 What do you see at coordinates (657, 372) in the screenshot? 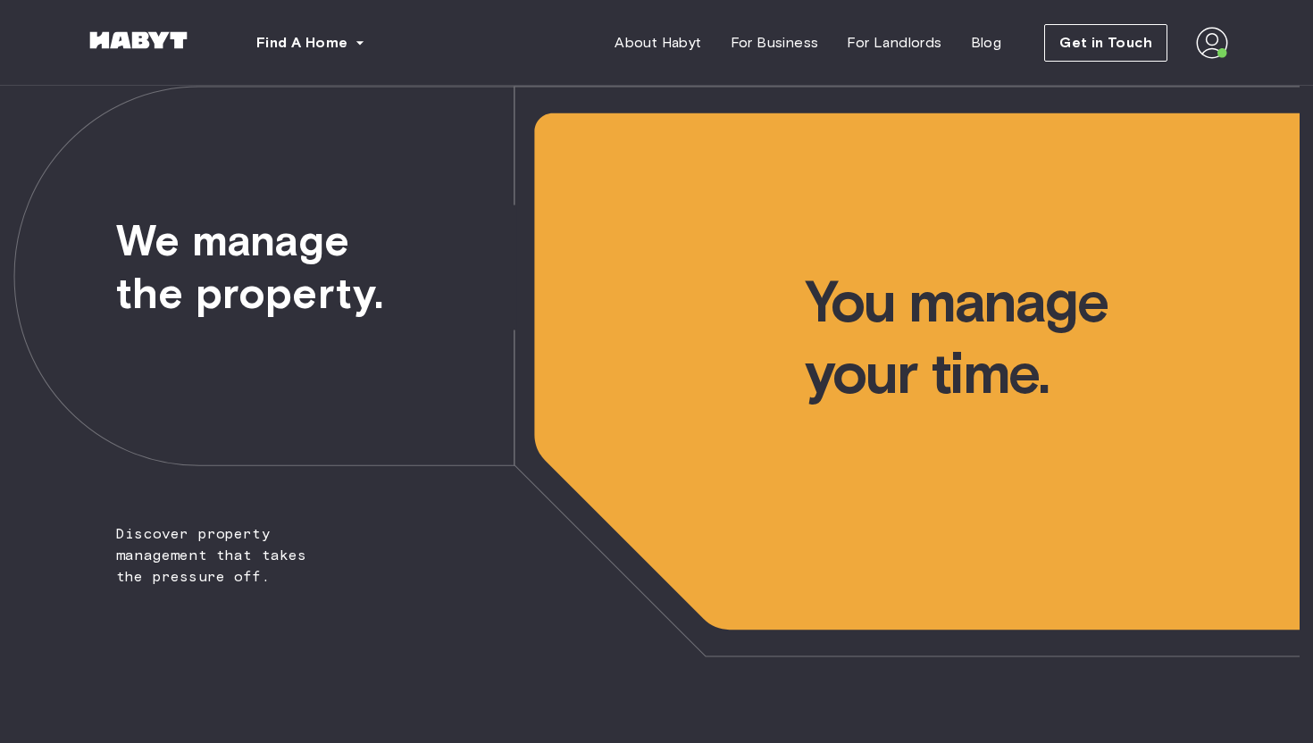
I see `img: we-make-moves-not-waiting-lists` at bounding box center [657, 372].